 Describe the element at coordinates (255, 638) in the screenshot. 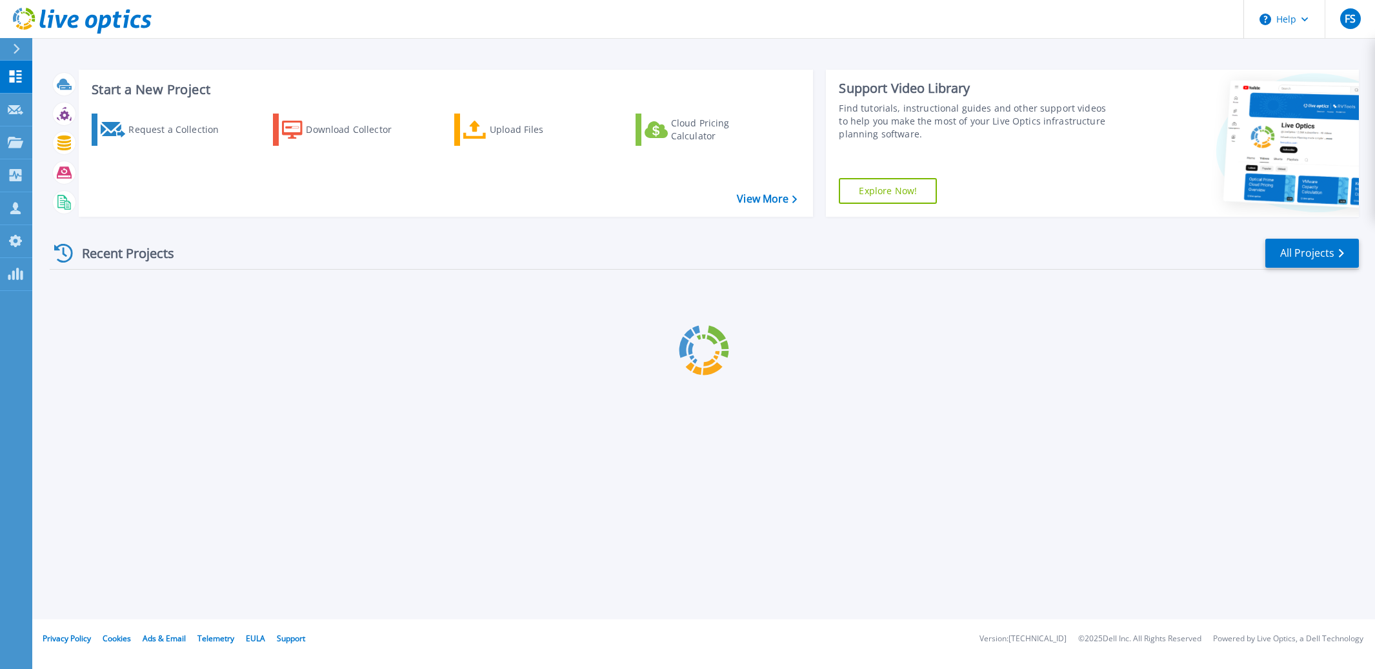

I see `a: EULA` at that location.